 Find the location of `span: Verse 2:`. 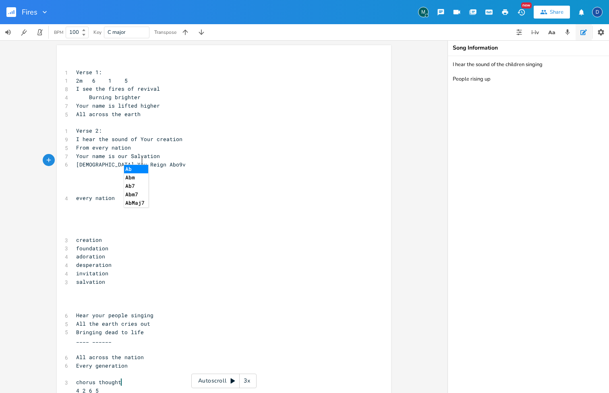

span: Verse 2: is located at coordinates (89, 130).